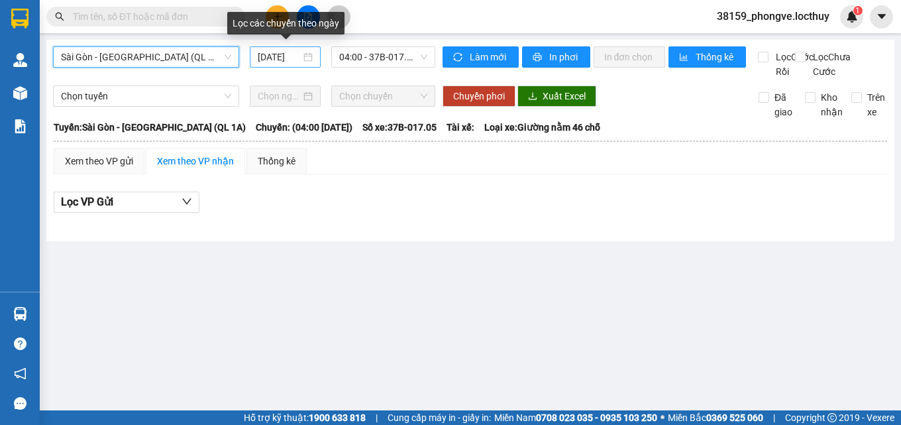 The image size is (901, 425). I want to click on span: Lọc Chưa Cước, so click(830, 64).